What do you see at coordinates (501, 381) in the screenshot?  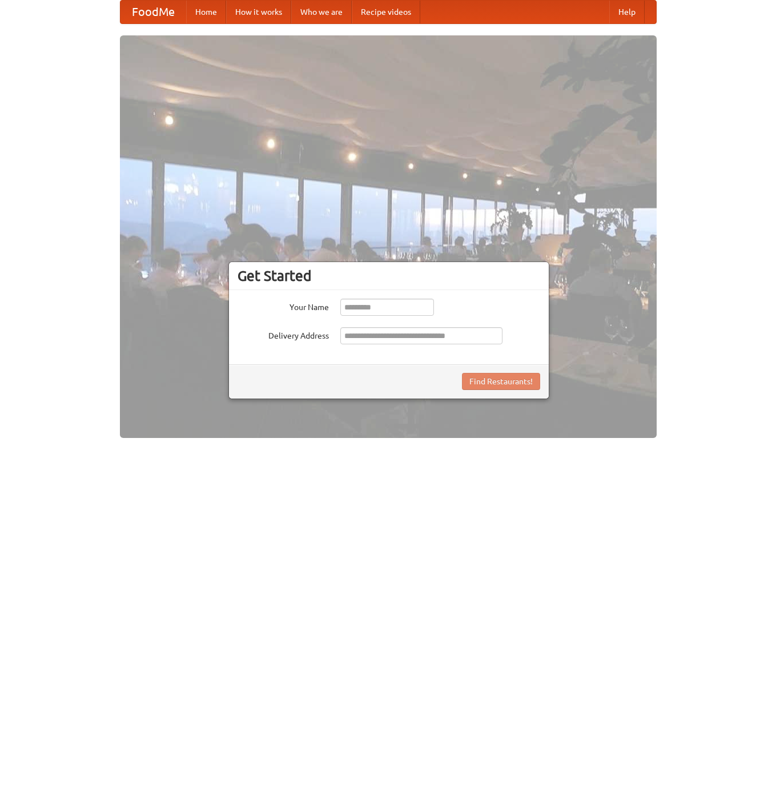 I see `button: Find Restaurants!` at bounding box center [501, 381].